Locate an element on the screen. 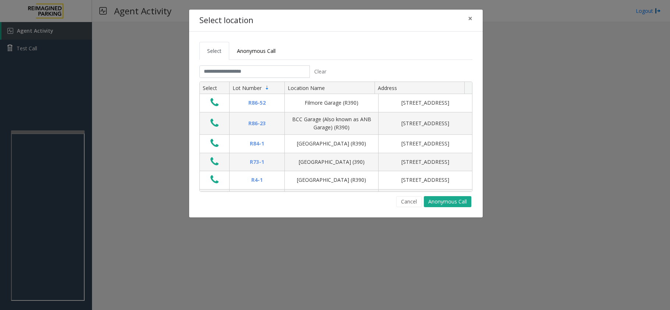  button: Cancel is located at coordinates (409, 202).